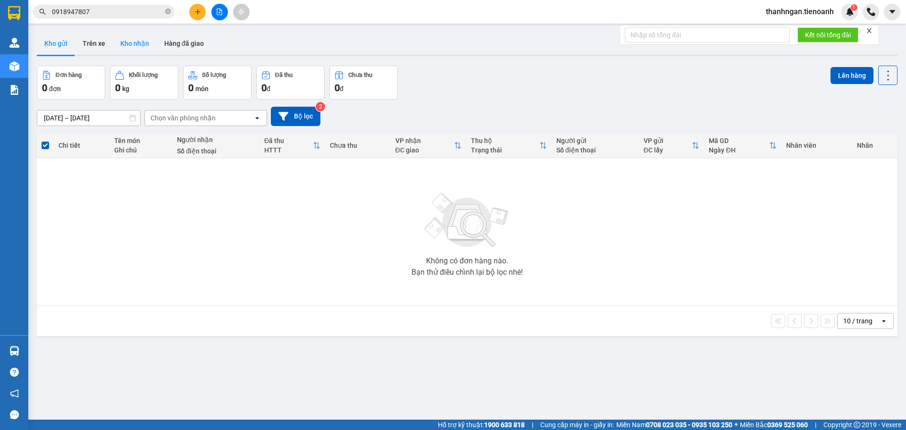  What do you see at coordinates (505, 141) in the screenshot?
I see `div: Thu hộ` at bounding box center [505, 141].